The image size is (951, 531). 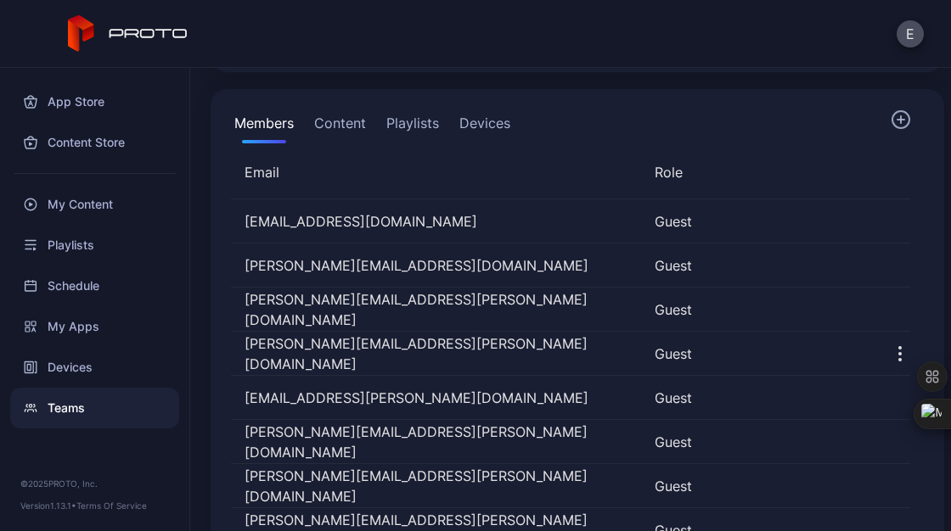 I want to click on a: Schedule, so click(x=94, y=286).